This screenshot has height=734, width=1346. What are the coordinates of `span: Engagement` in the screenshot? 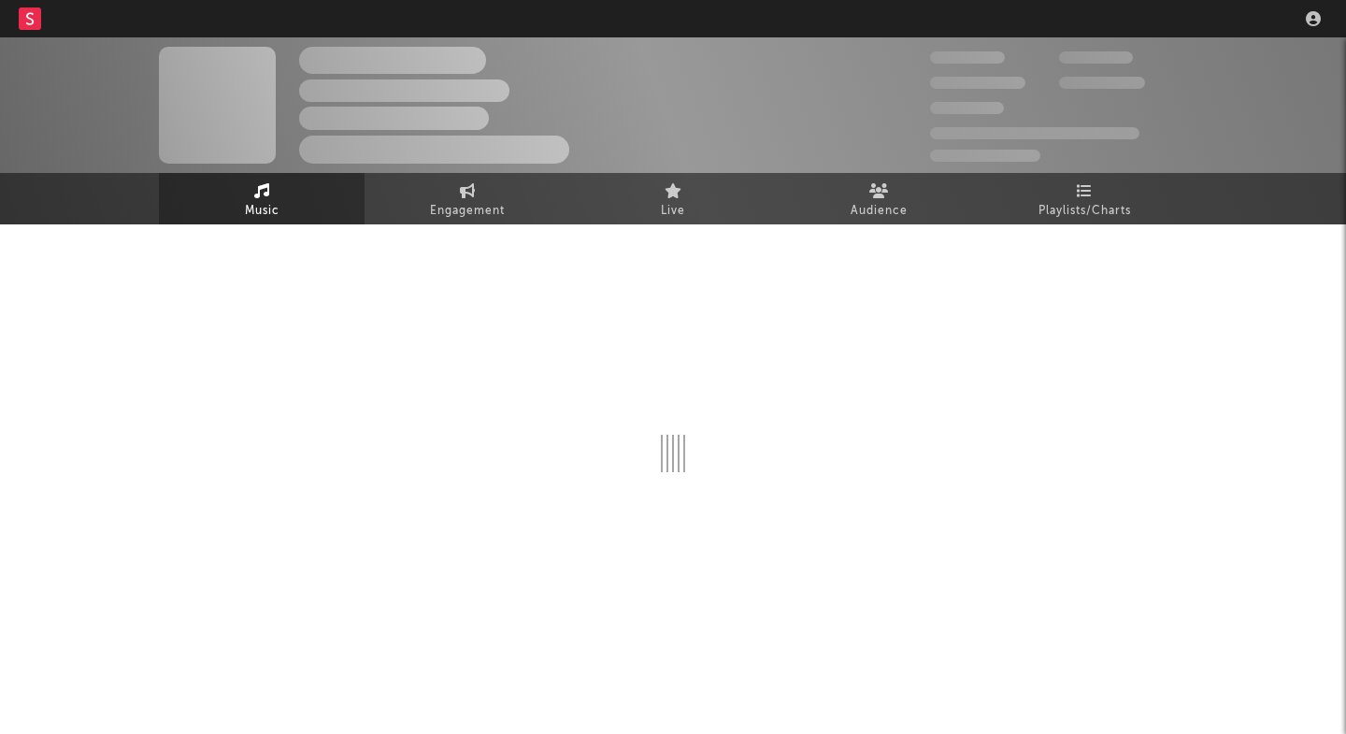 It's located at (467, 211).